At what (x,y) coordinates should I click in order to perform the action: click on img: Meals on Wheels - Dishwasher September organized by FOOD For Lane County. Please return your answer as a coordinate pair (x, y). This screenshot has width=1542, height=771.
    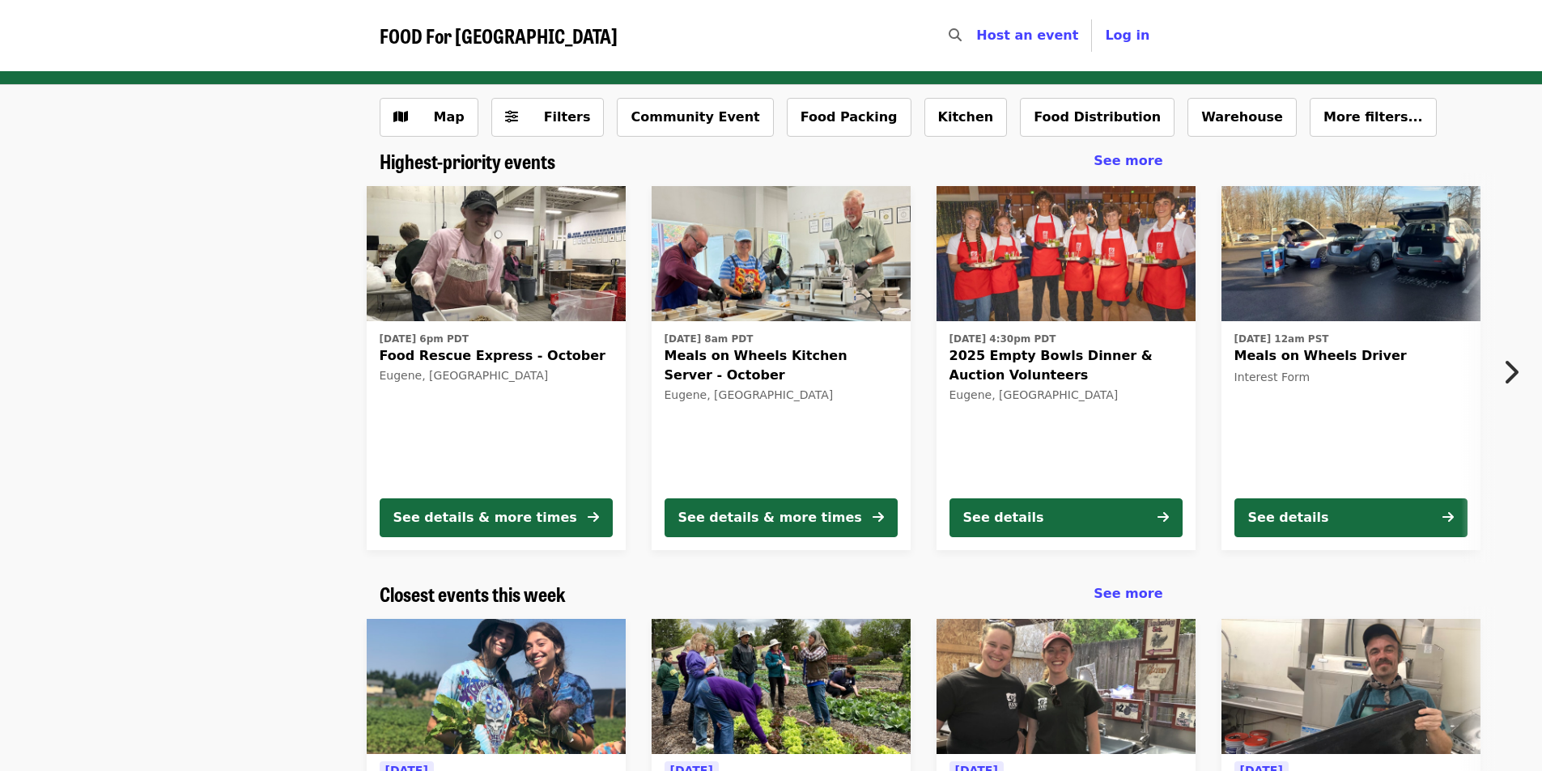
    Looking at the image, I should click on (1351, 687).